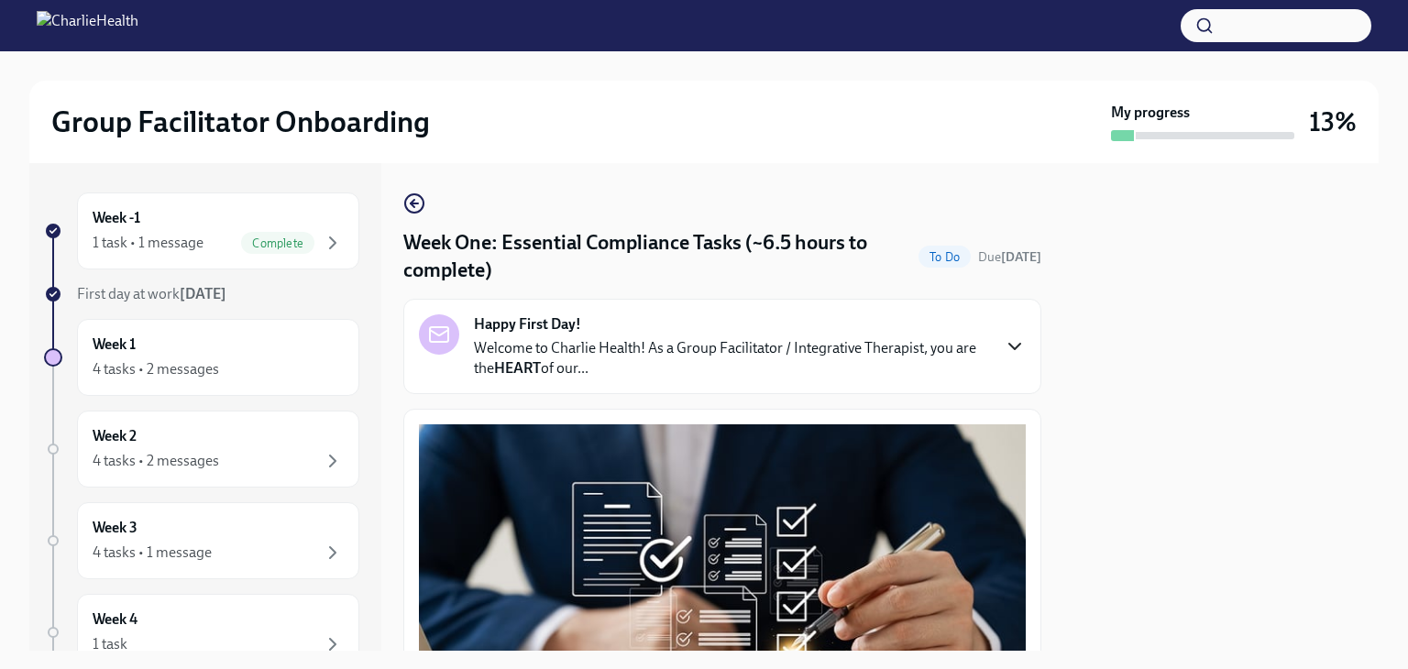 The height and width of the screenshot is (669, 1408). What do you see at coordinates (148, 243) in the screenshot?
I see `div: 1 task • 1 message` at bounding box center [148, 243].